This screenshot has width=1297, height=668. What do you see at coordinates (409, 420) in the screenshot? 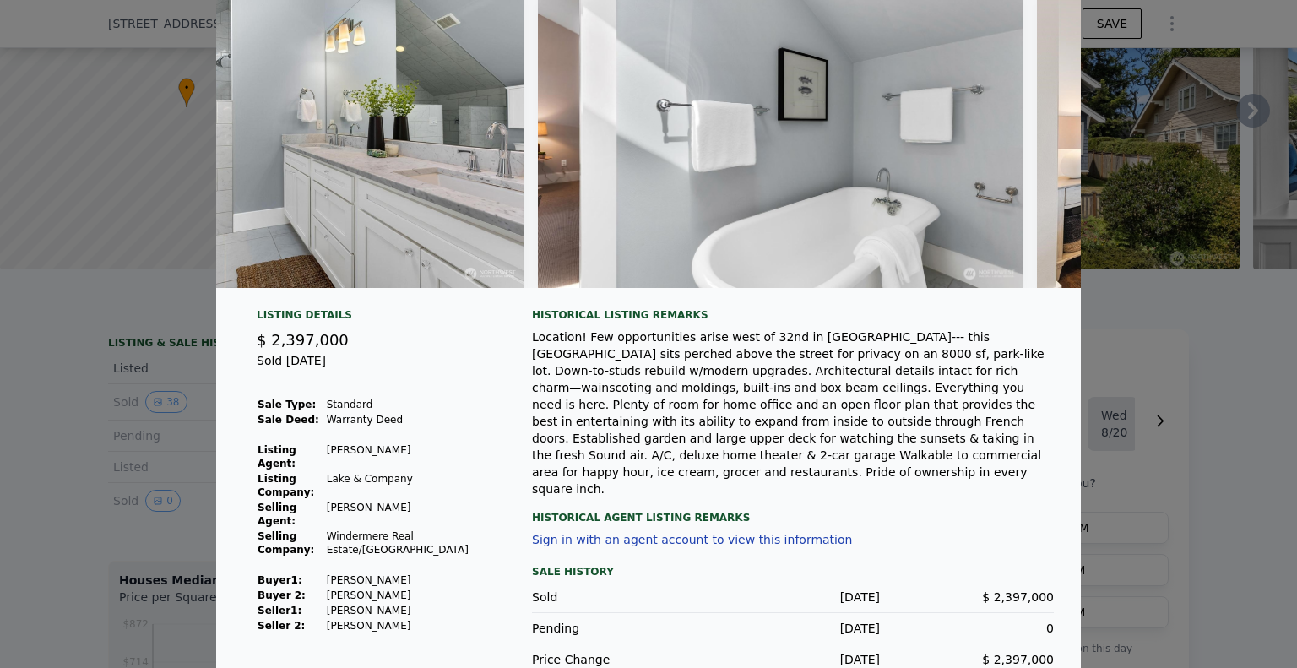
I see `td: Warranty Deed` at bounding box center [409, 420].